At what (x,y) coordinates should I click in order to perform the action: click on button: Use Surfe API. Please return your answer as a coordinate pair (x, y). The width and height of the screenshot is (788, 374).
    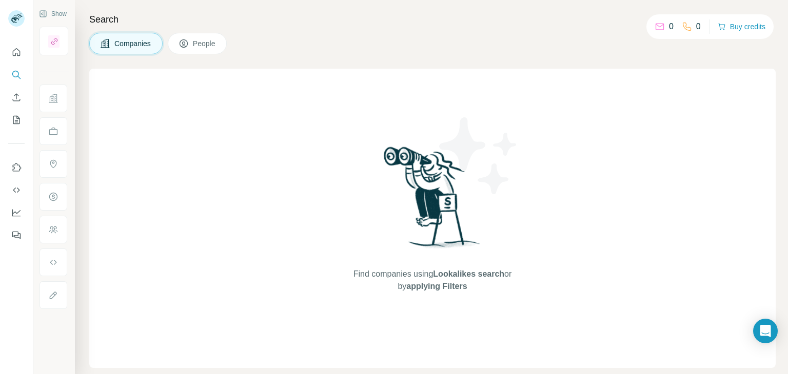
    Looking at the image, I should click on (16, 190).